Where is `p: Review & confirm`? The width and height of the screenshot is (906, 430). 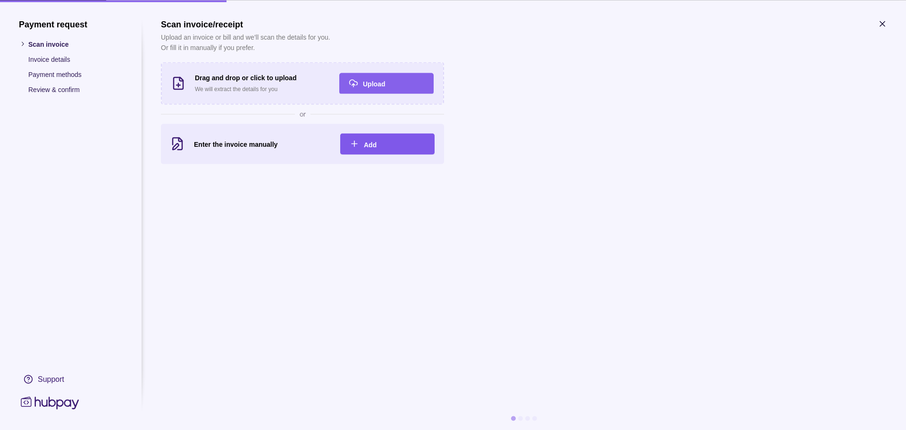 p: Review & confirm is located at coordinates (75, 89).